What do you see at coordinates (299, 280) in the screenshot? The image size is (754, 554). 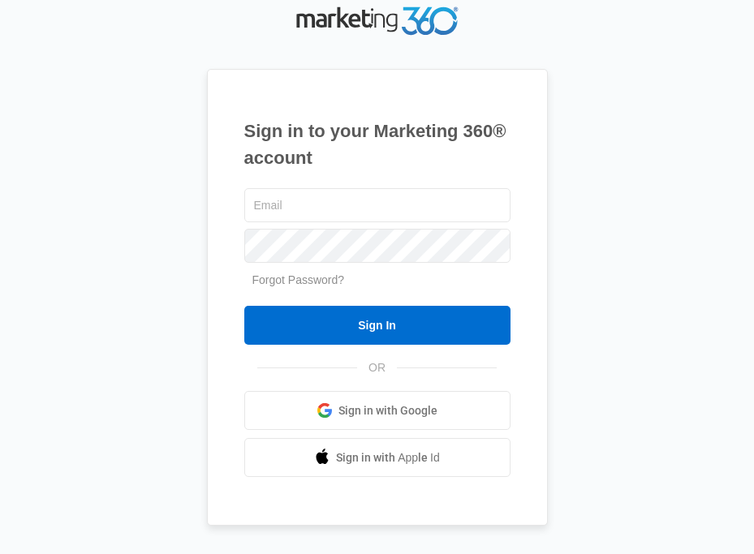 I see `a: Forgot Password?` at bounding box center [299, 280].